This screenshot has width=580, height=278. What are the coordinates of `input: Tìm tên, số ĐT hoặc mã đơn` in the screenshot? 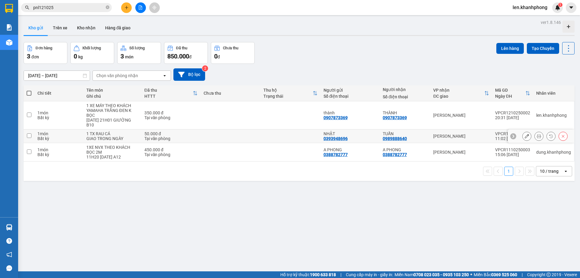 It's located at (69, 8).